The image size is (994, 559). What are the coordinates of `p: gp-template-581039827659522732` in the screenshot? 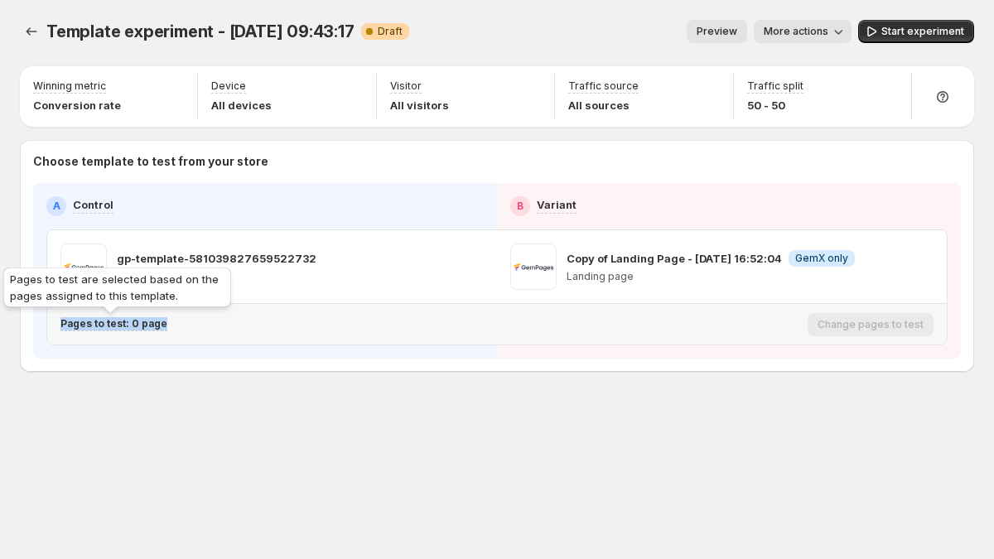 It's located at (216, 258).